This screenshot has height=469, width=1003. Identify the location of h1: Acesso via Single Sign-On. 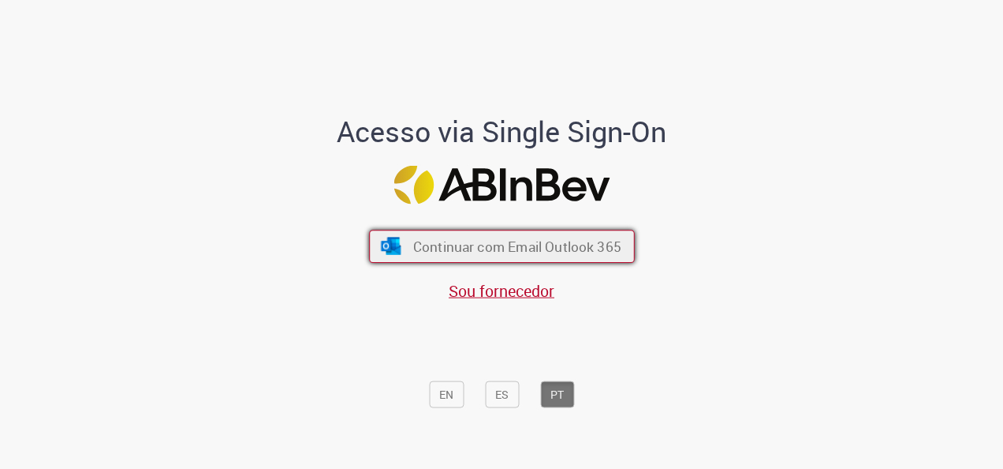
(502, 131).